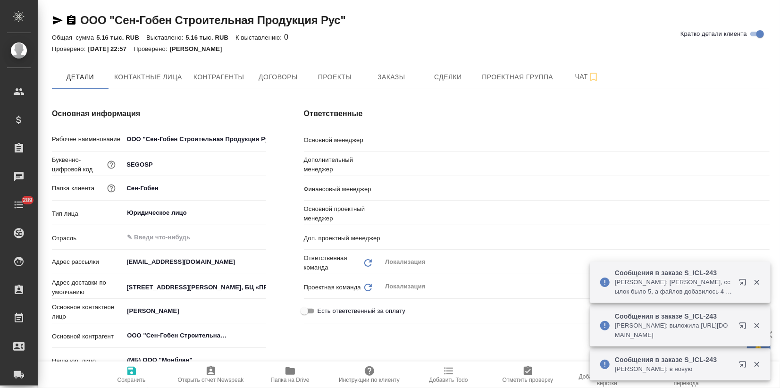  Describe the element at coordinates (278, 77) in the screenshot. I see `span: Договоры` at that location.